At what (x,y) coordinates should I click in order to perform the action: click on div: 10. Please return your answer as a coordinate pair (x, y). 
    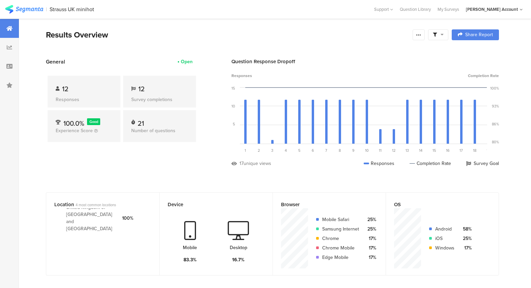
    Looking at the image, I should click on (233, 106).